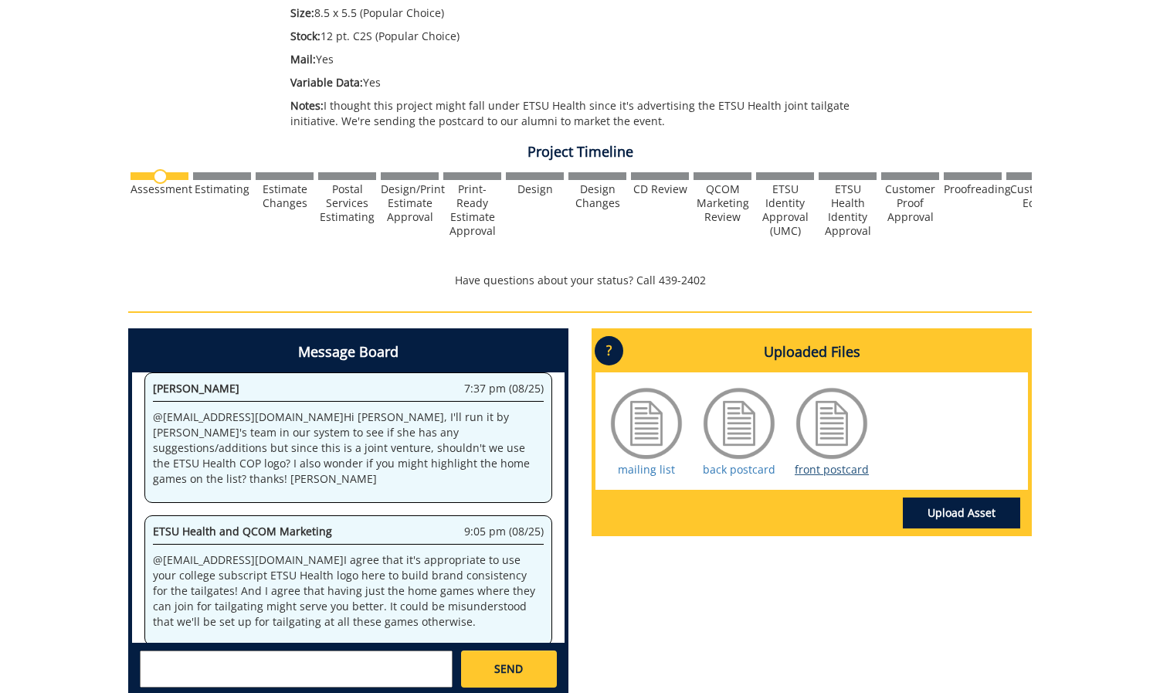  Describe the element at coordinates (348, 352) in the screenshot. I see `h4: Message Board` at that location.